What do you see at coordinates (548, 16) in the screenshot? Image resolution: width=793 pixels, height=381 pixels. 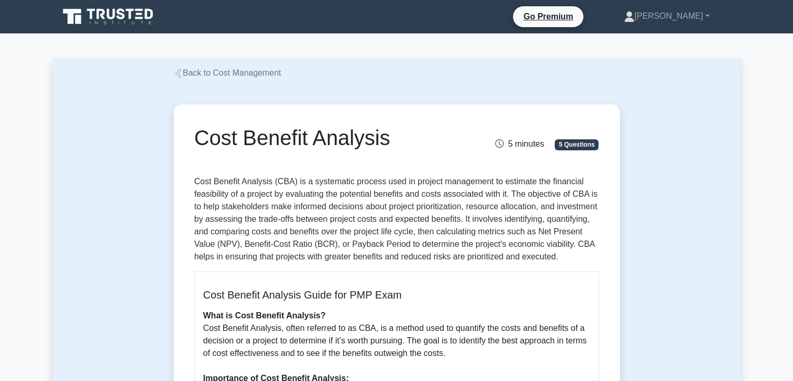 I see `a: Go Premium` at bounding box center [548, 16].